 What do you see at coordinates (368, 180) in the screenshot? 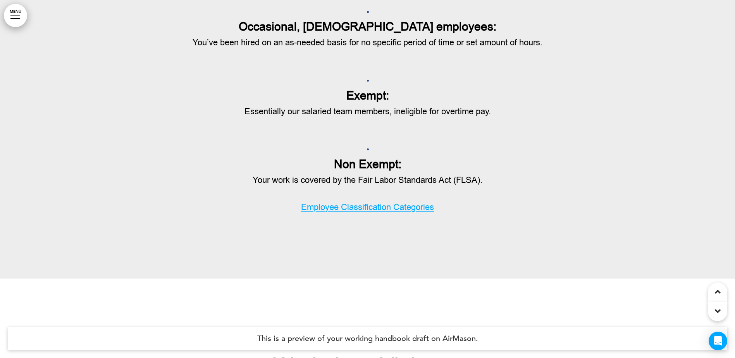
I see `p: Your work is covered by the Fair Labor Standards Act (FLSA).` at bounding box center [368, 180].